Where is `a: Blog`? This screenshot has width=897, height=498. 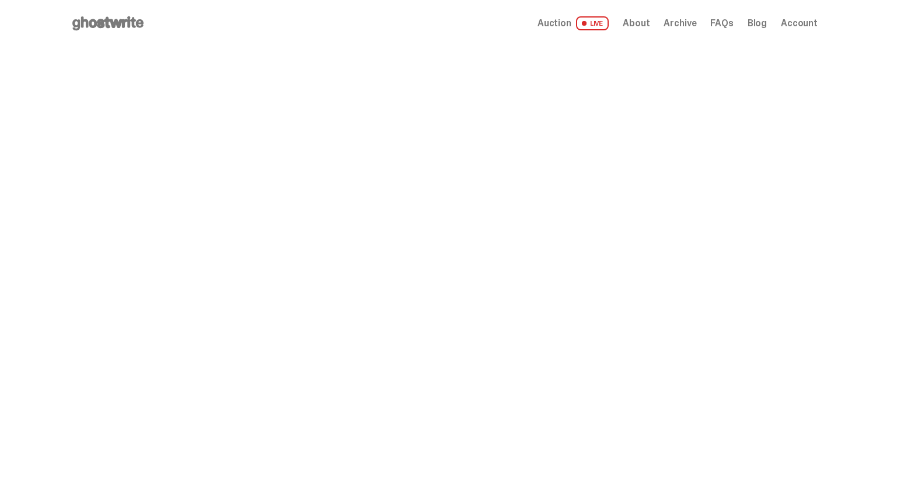 a: Blog is located at coordinates (757, 23).